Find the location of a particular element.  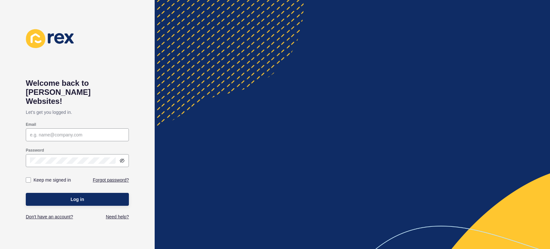

p: Let's get you logged in. is located at coordinates (77, 112).